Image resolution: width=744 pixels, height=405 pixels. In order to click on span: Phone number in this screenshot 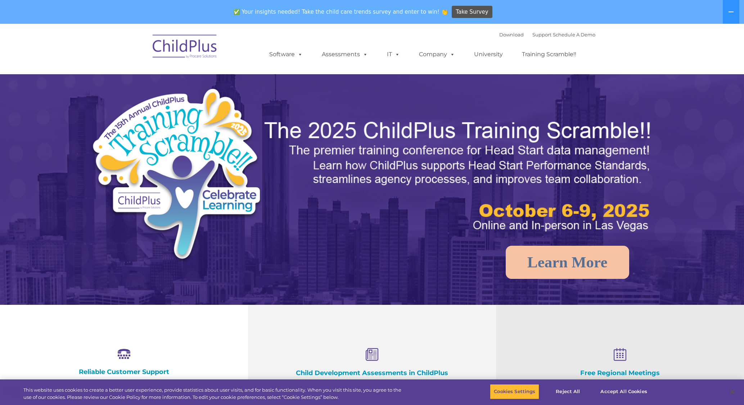, I will do `click(115, 80)`.